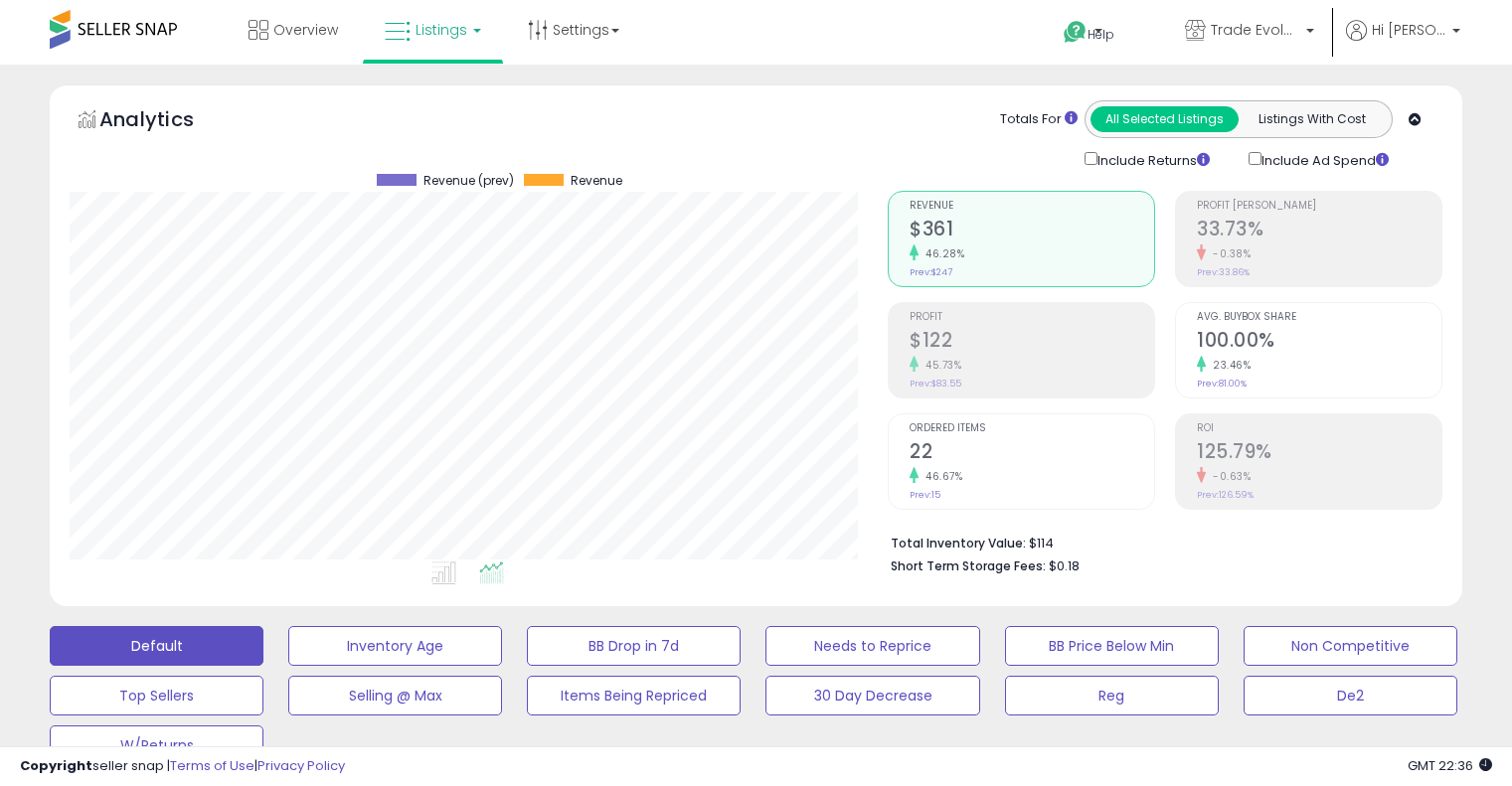  What do you see at coordinates (942, 254) in the screenshot?
I see `small: 46.28%` at bounding box center [942, 254].